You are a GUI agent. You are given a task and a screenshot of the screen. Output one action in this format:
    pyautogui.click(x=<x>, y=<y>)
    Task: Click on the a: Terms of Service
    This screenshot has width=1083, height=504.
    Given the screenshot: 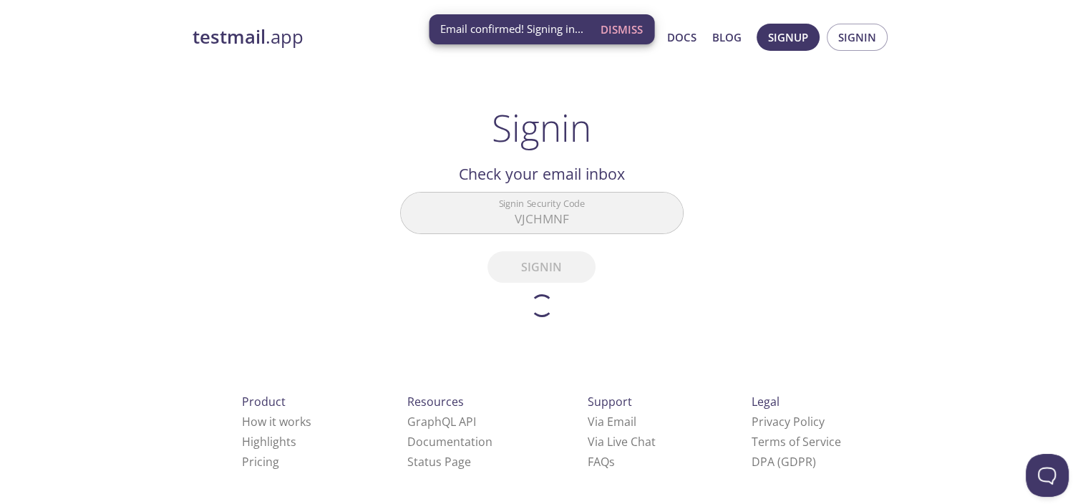 What is the action you would take?
    pyautogui.click(x=796, y=442)
    